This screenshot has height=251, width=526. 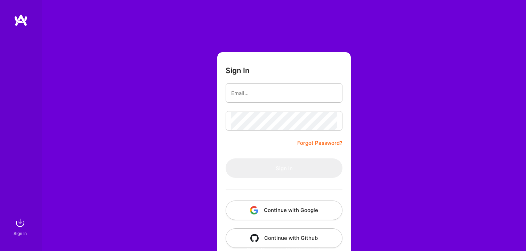 What do you see at coordinates (284, 93) in the screenshot?
I see `input: Email...` at bounding box center [284, 93].